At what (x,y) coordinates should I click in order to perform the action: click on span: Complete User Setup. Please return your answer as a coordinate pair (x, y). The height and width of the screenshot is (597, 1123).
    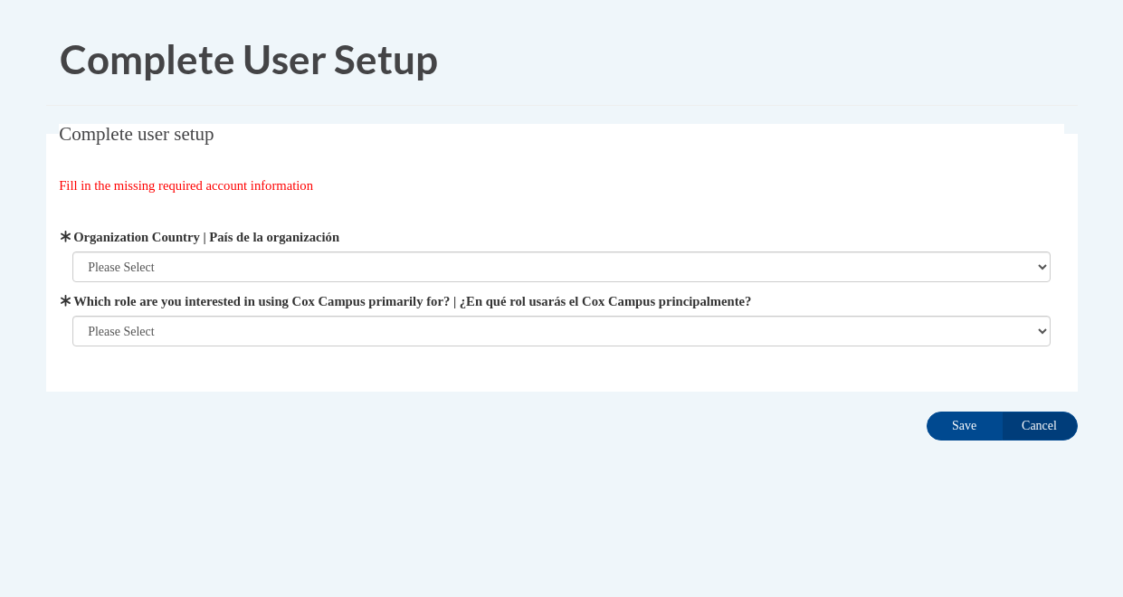
    Looking at the image, I should click on (249, 59).